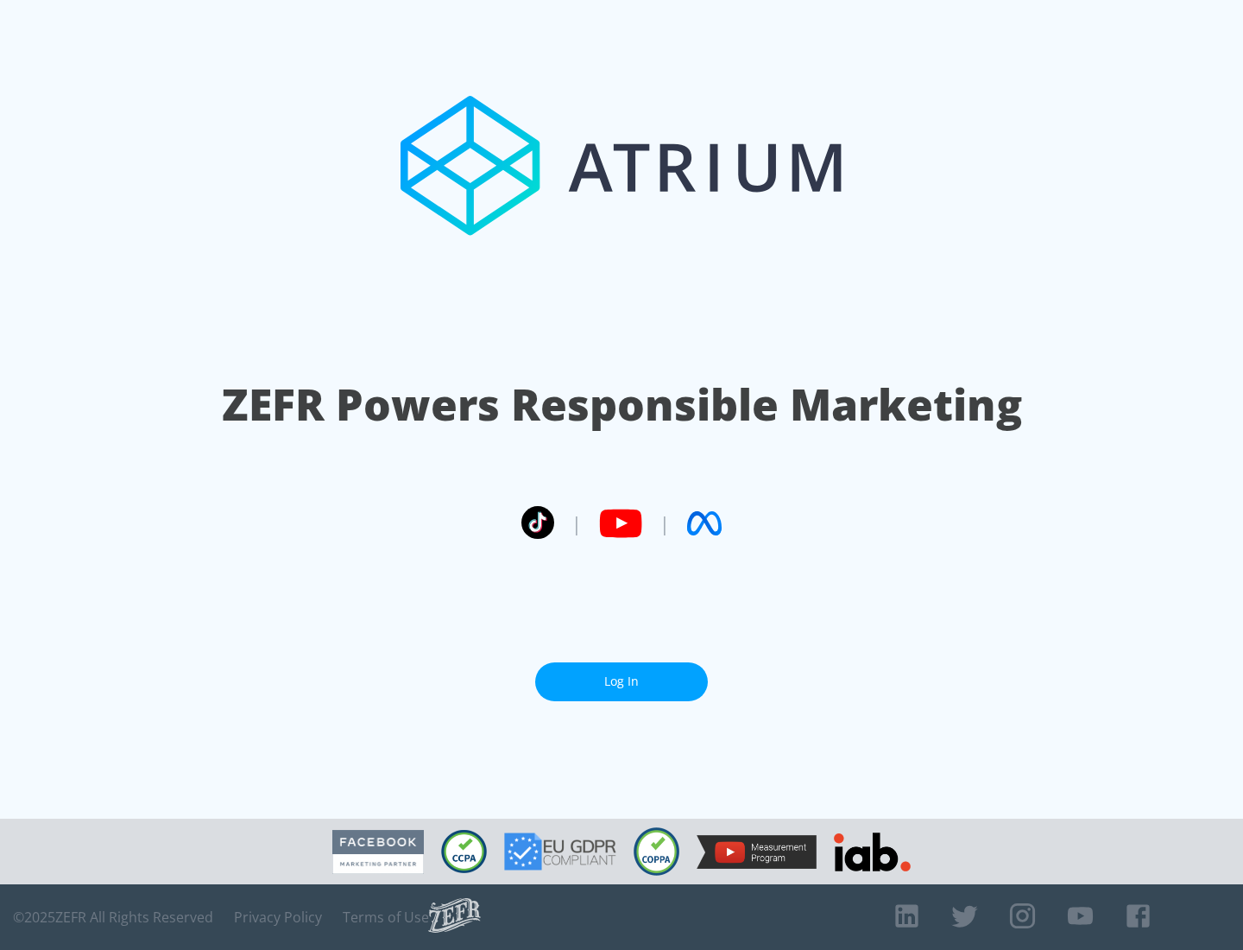  What do you see at coordinates (622, 681) in the screenshot?
I see `a: Log In` at bounding box center [622, 681].